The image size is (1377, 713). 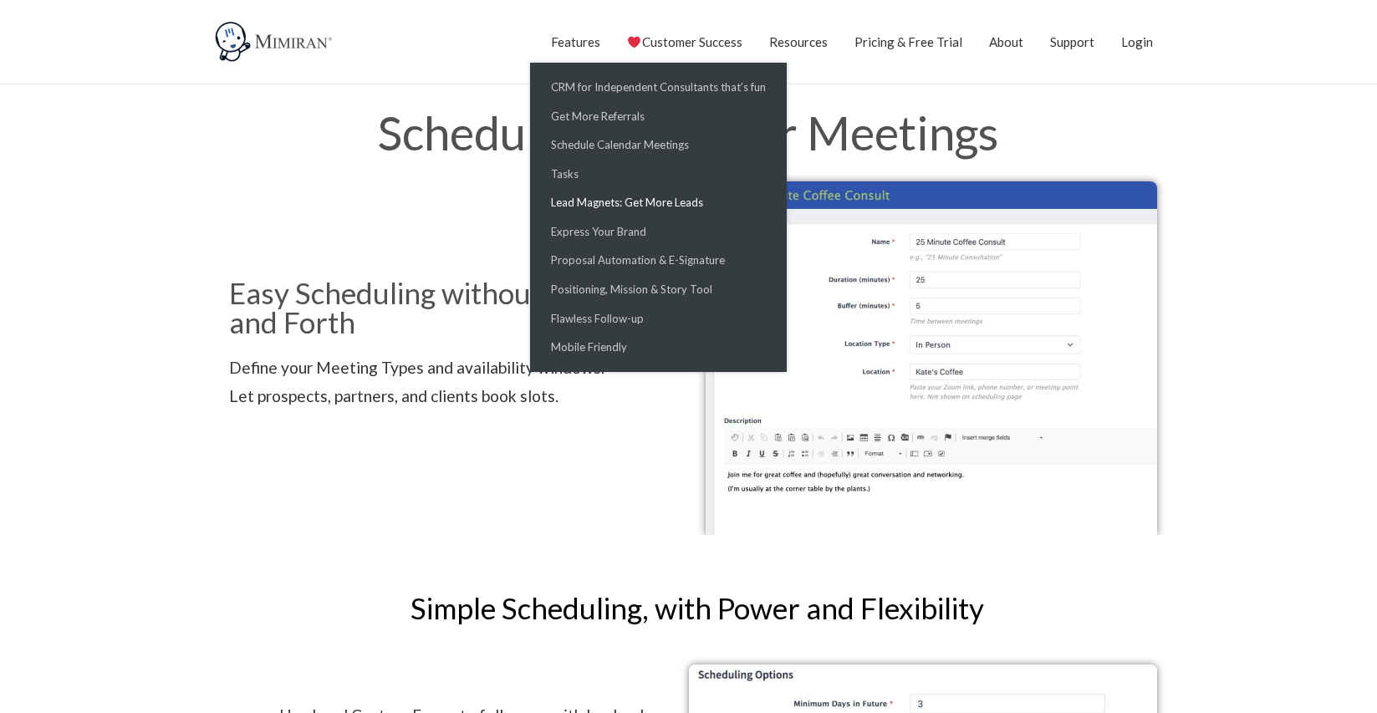 I want to click on a: CRM for Independent Consultants that’s fun, so click(x=658, y=87).